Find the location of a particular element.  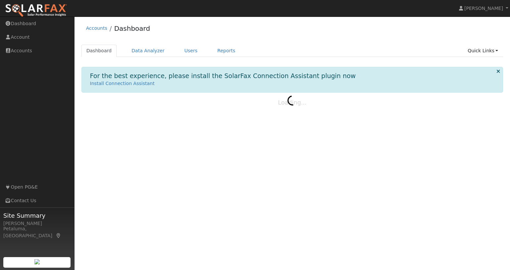

img: retrieve is located at coordinates (37, 262).